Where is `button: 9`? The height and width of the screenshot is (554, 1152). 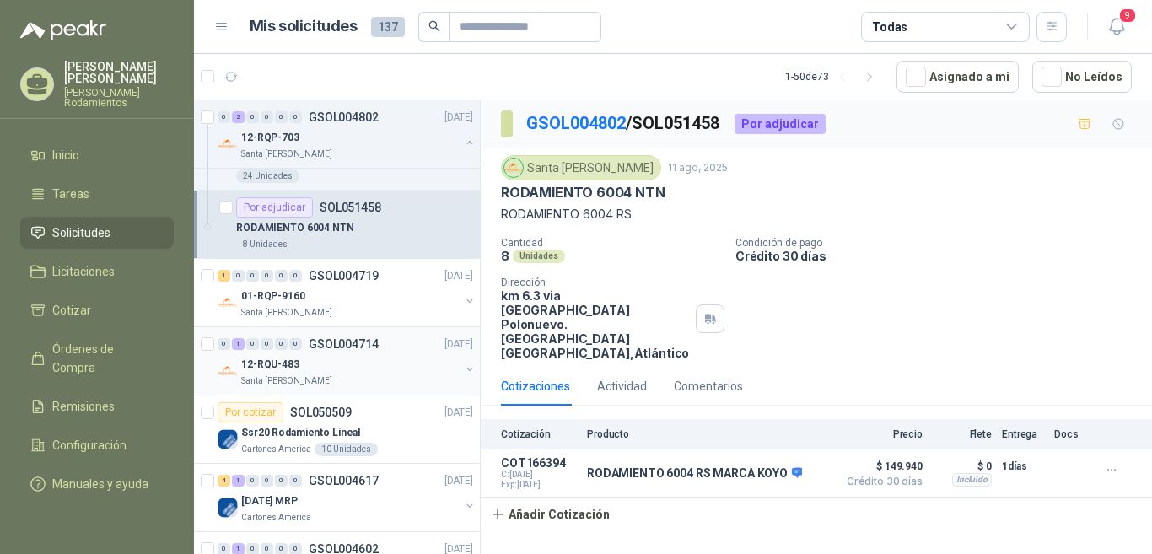
button: 9 is located at coordinates (1117, 27).